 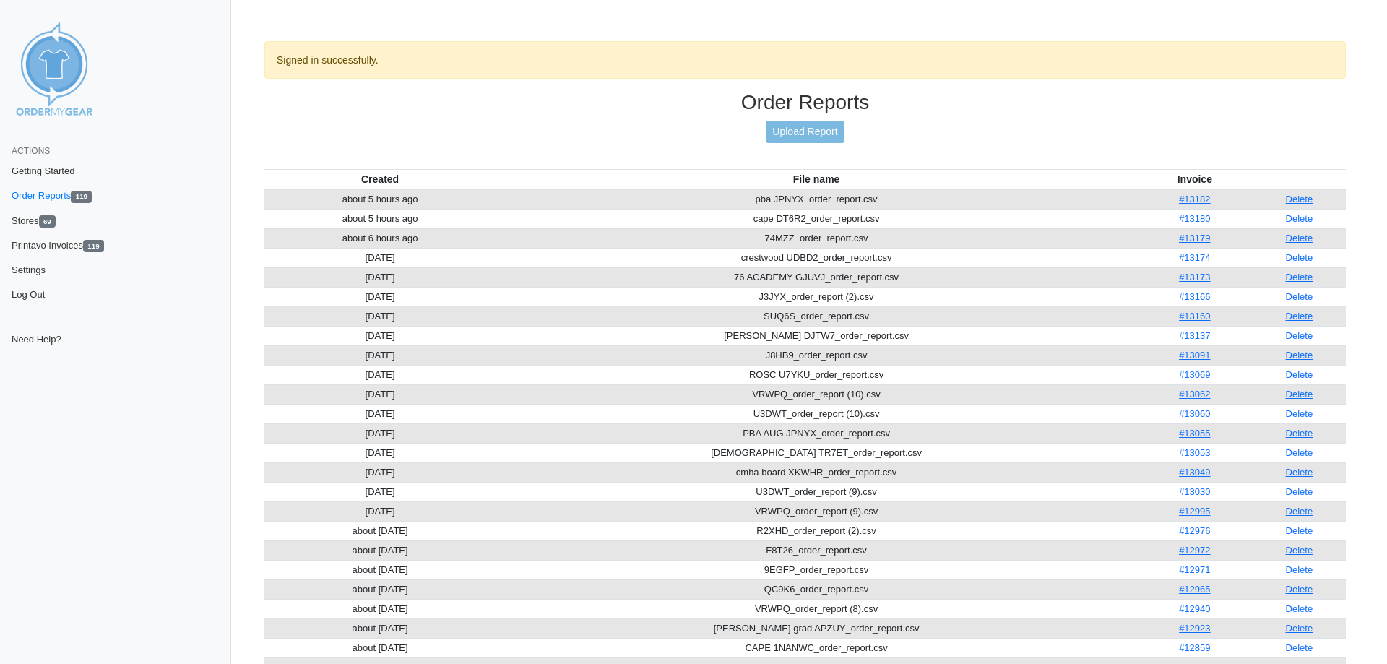 What do you see at coordinates (1194, 413) in the screenshot?
I see `a: #13060` at bounding box center [1194, 413].